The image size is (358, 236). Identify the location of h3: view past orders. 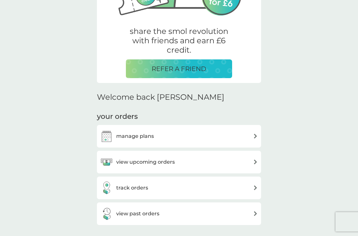
(138, 213).